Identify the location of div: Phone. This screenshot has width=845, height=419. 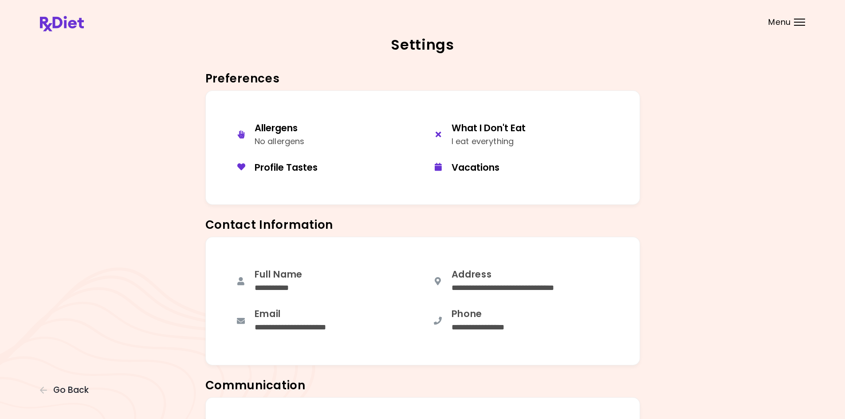
(487, 314).